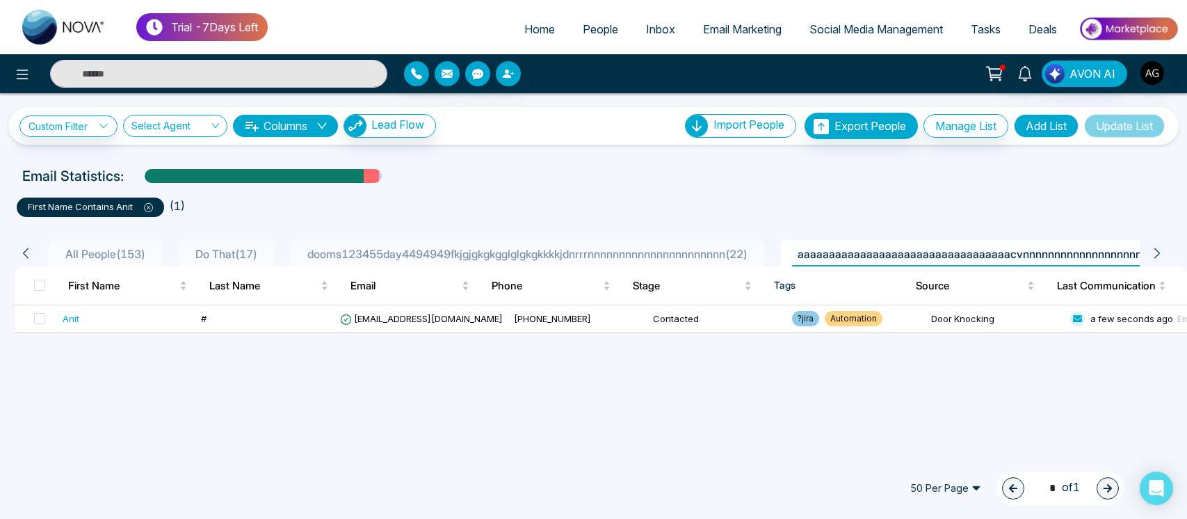 The image size is (1187, 519). What do you see at coordinates (1106, 286) in the screenshot?
I see `span: Last Communication` at bounding box center [1106, 286].